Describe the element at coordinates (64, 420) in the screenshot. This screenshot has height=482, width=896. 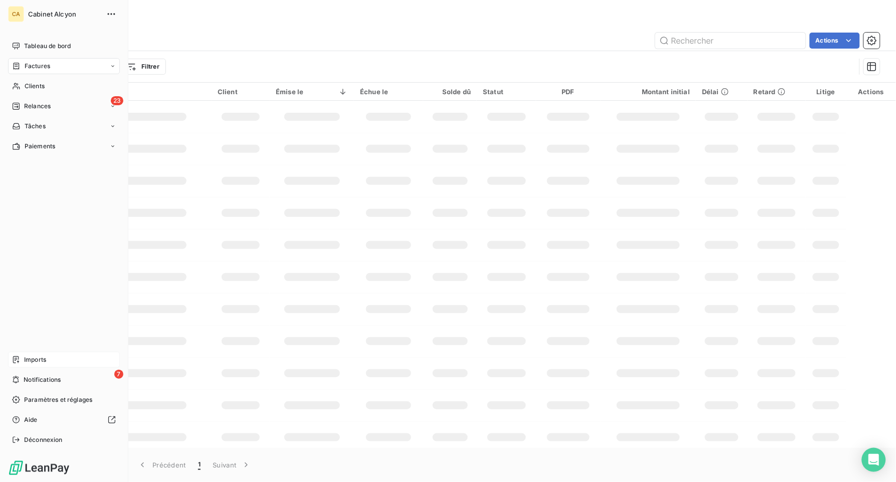
I see `a: Aide` at that location.